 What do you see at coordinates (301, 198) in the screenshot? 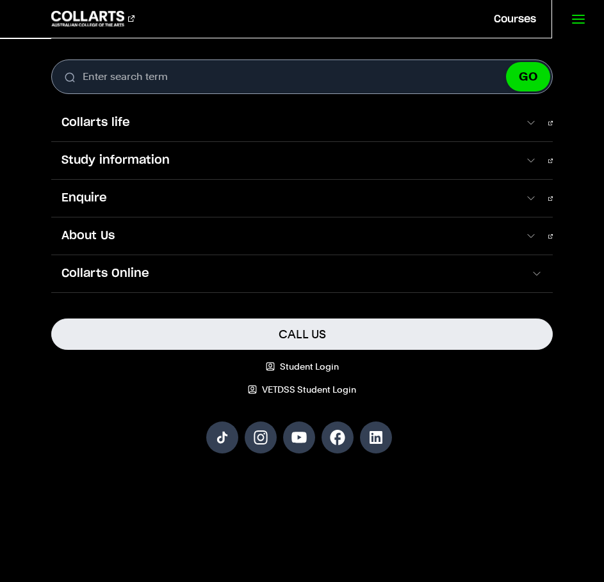
I see `a: Enquire` at bounding box center [301, 198].